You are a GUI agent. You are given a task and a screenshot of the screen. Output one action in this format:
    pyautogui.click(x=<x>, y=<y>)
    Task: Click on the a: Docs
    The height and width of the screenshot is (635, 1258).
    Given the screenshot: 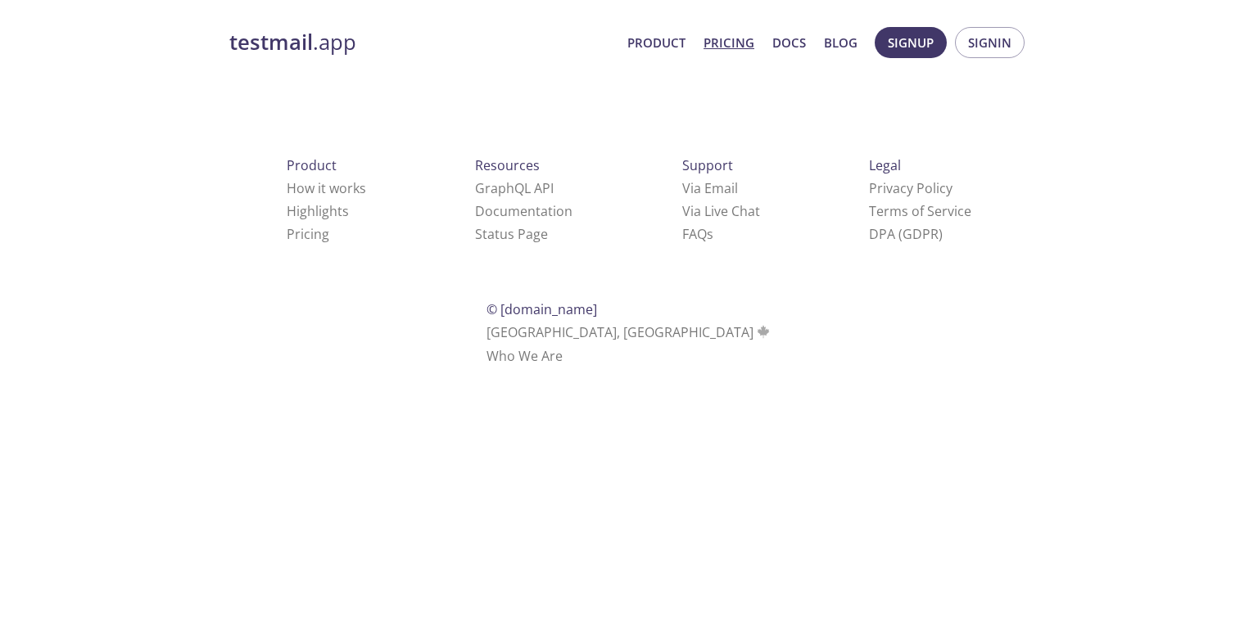 What is the action you would take?
    pyautogui.click(x=788, y=43)
    